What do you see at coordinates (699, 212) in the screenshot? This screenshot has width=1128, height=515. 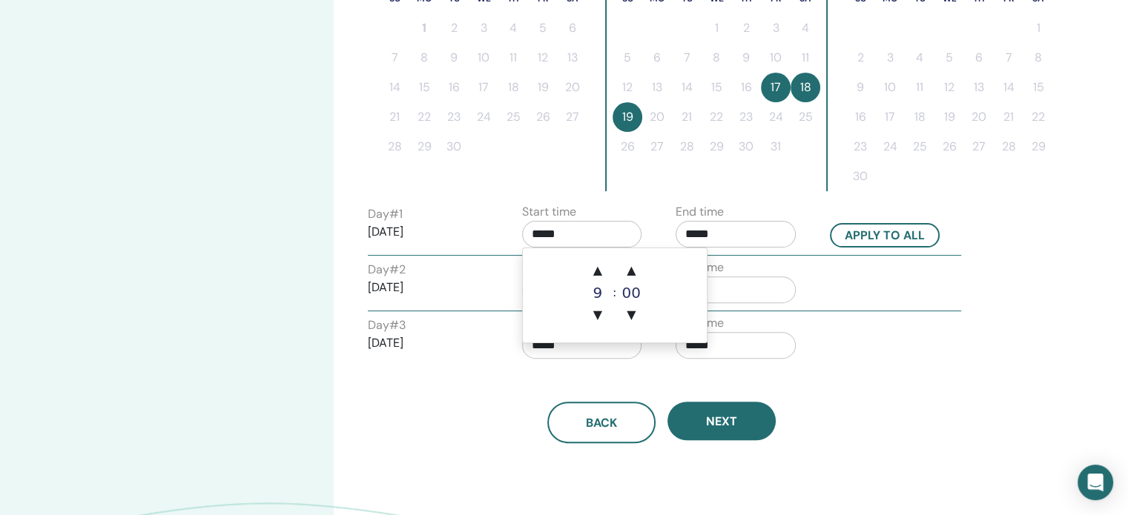 I see `label: End time` at bounding box center [699, 212].